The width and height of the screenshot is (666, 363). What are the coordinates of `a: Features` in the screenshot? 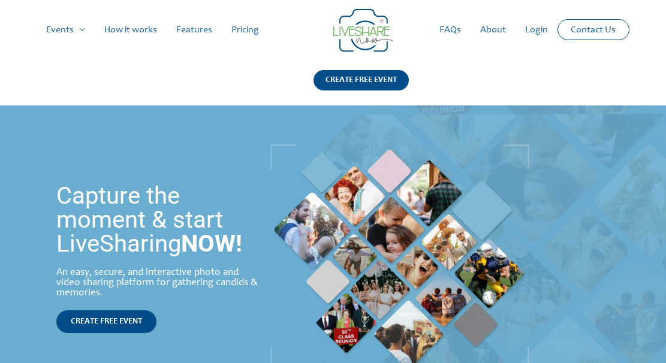 It's located at (194, 30).